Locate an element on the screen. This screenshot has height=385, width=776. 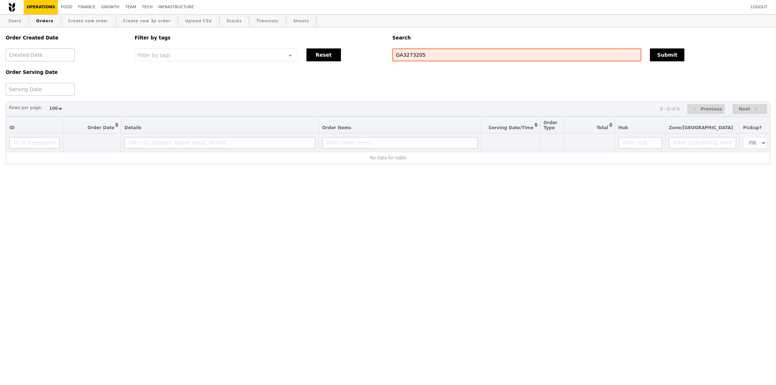
input: Filter by Address, Name, Email, Mobile is located at coordinates (219, 143).